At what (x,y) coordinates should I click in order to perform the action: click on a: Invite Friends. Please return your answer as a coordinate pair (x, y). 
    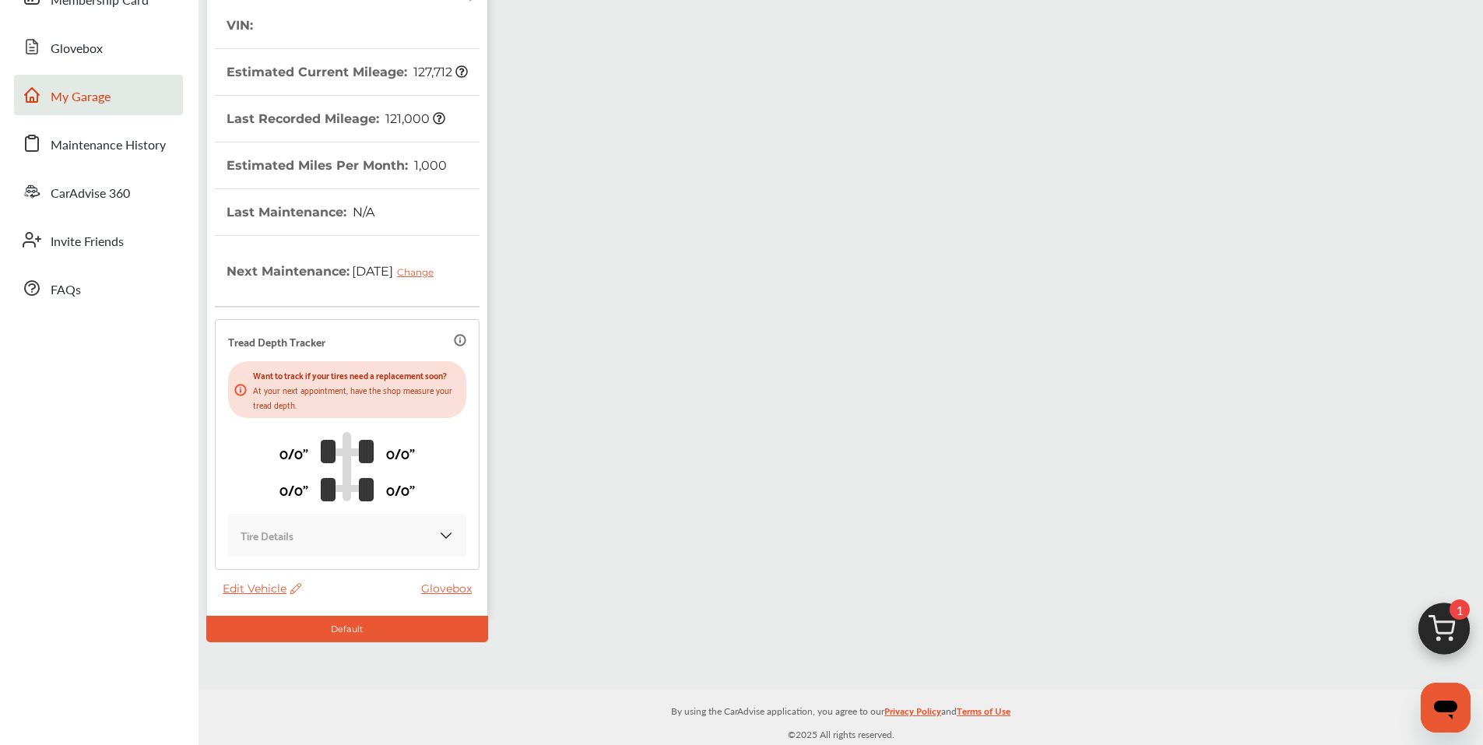
    Looking at the image, I should click on (98, 240).